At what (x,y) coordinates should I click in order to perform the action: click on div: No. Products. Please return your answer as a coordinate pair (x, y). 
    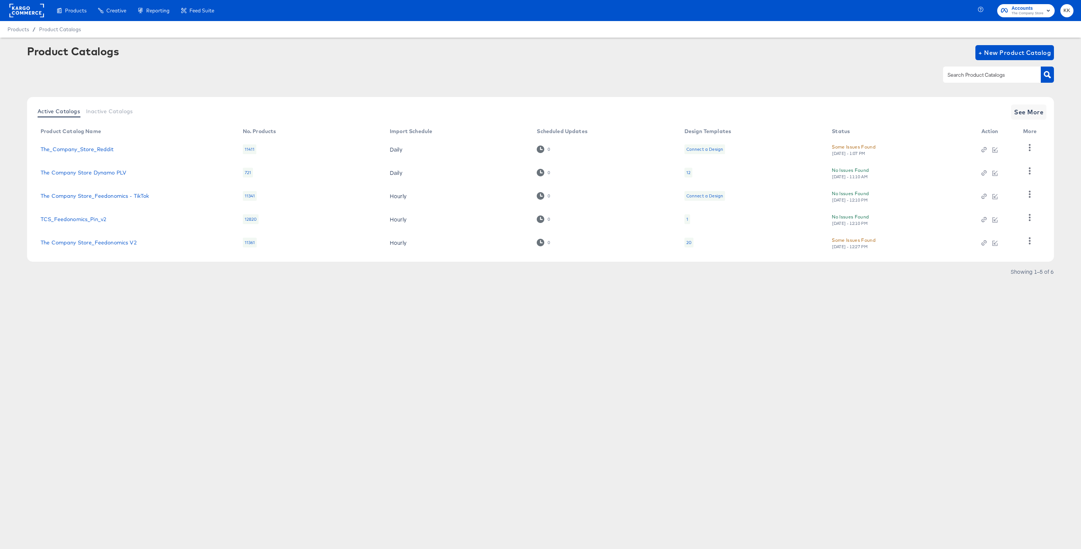
    Looking at the image, I should click on (259, 131).